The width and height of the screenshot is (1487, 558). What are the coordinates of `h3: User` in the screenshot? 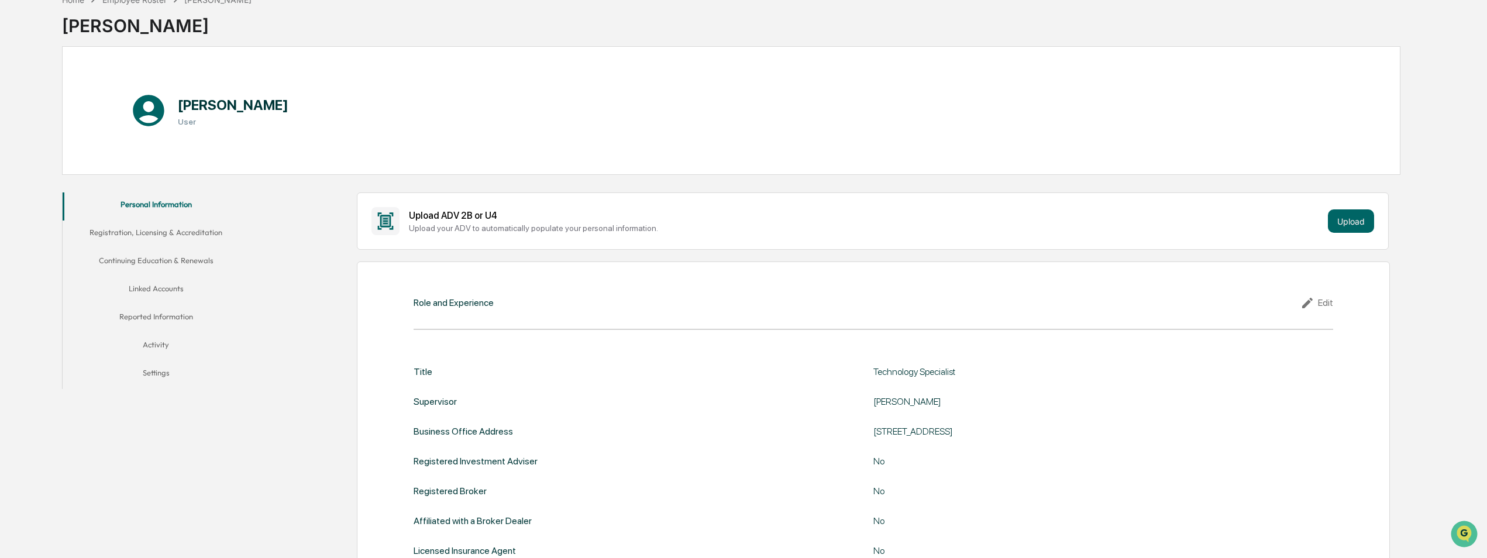 It's located at (233, 122).